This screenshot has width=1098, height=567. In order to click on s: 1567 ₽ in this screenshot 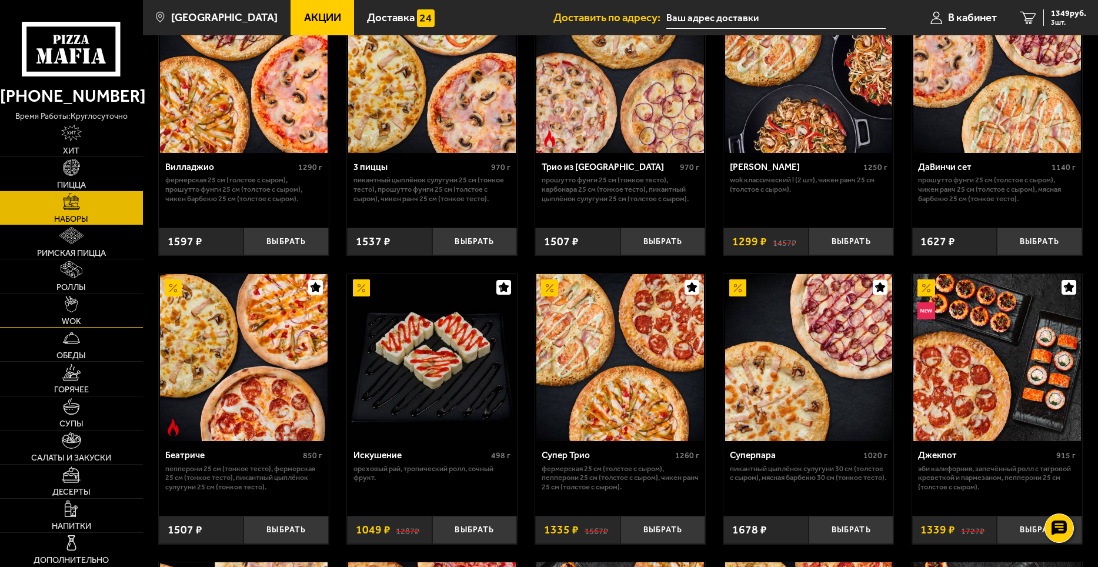, I will do `click(596, 529)`.